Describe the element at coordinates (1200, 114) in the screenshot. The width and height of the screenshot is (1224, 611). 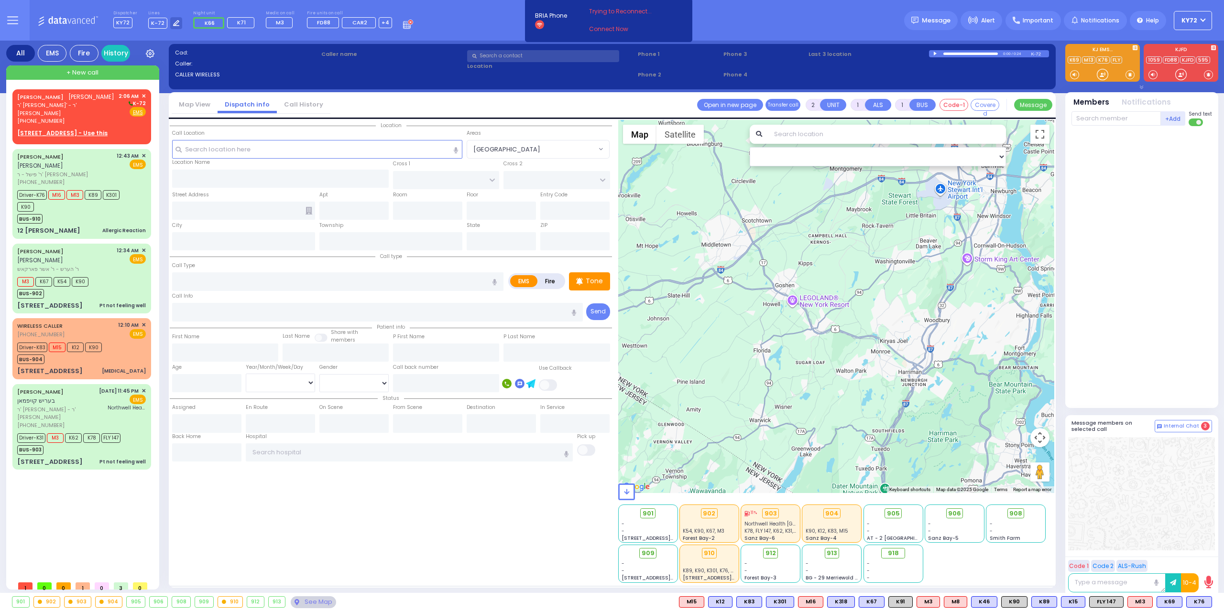
I see `span: Send text` at that location.